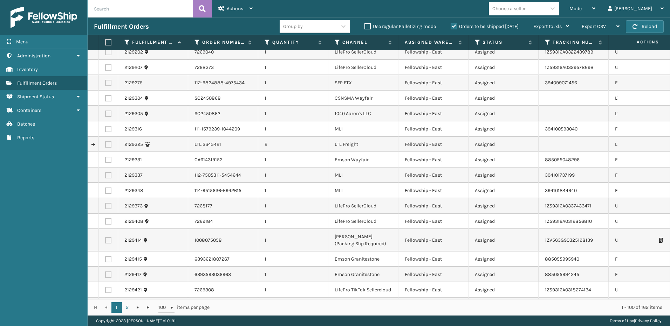 The height and width of the screenshot is (326, 670). What do you see at coordinates (223, 68) in the screenshot?
I see `td: 7268373` at bounding box center [223, 68].